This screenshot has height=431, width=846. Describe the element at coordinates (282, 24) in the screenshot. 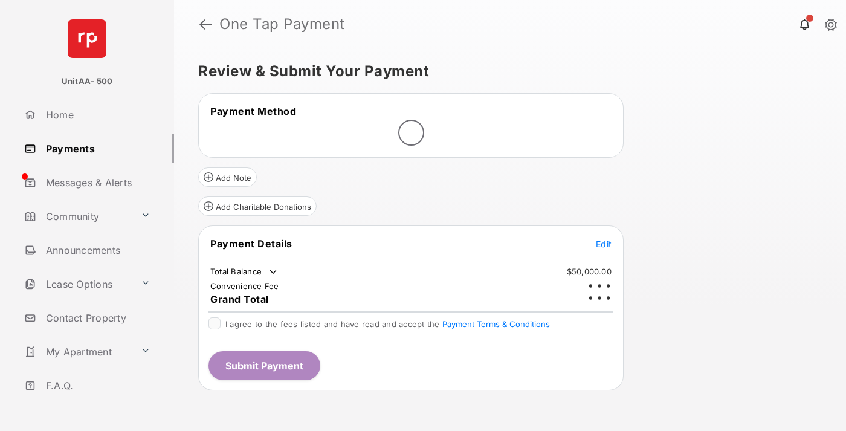

I see `strong: One Tap Payment` at that location.